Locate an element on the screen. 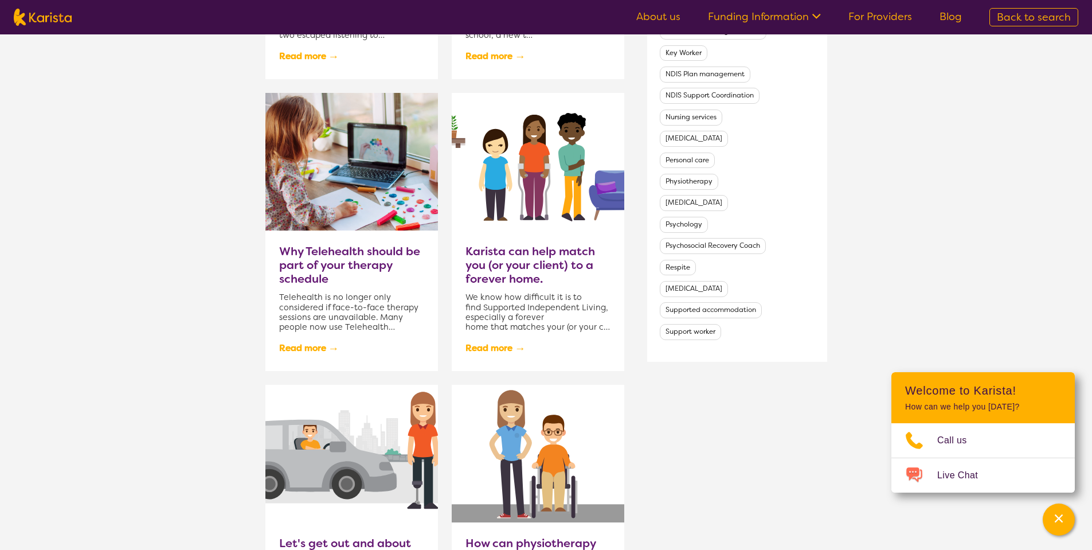 The width and height of the screenshot is (1092, 550). span: Call us is located at coordinates (959, 440).